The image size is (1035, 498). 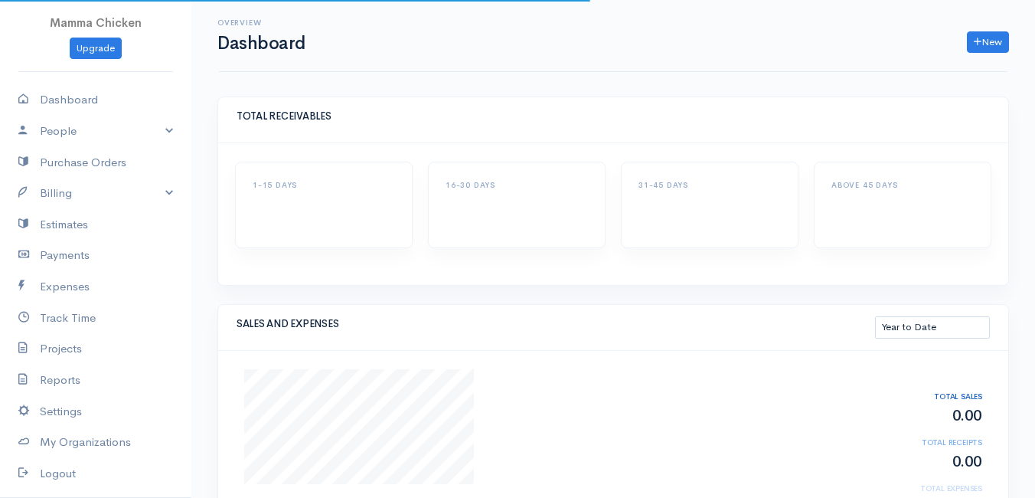 I want to click on h6: TOTAL SALES, so click(x=927, y=396).